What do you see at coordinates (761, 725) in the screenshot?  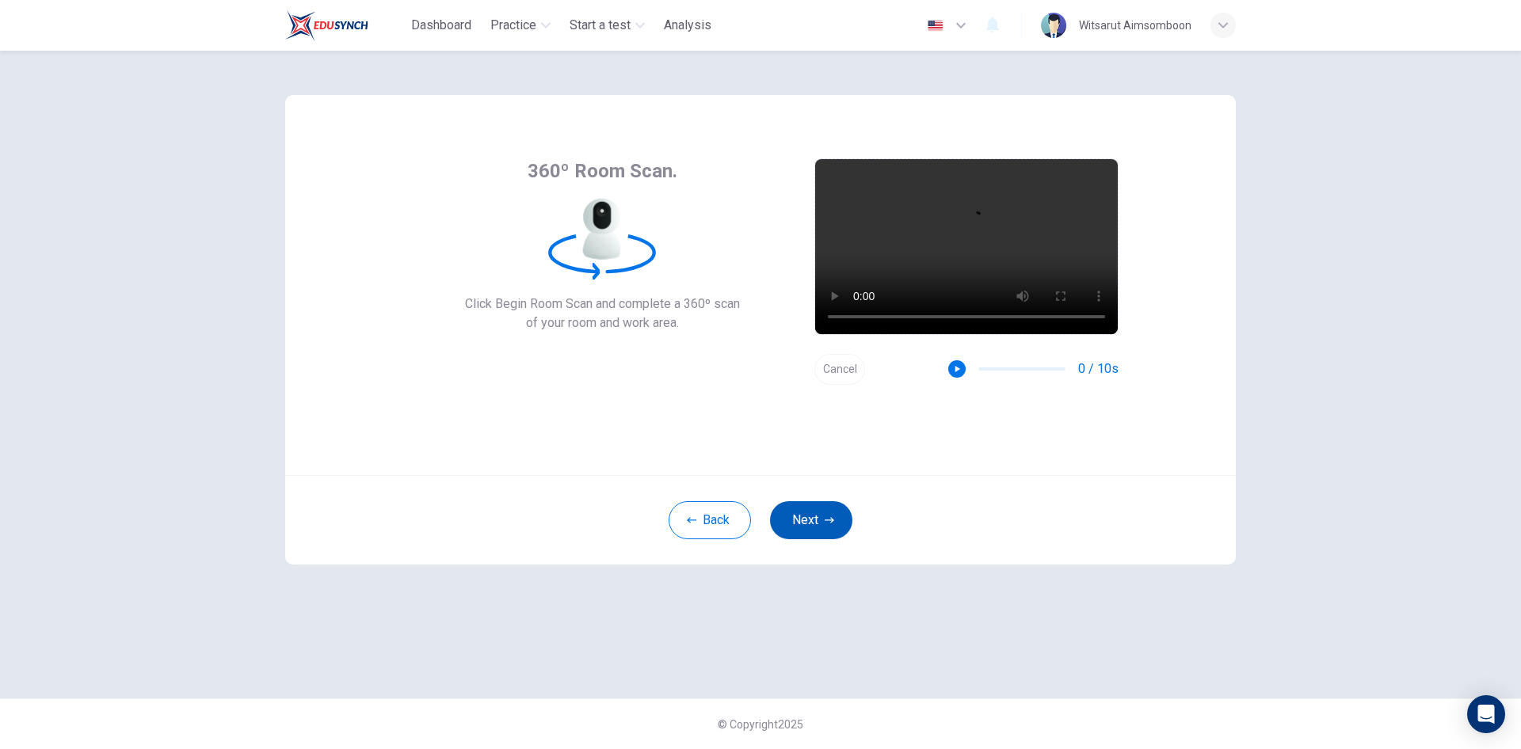 I see `span: © Copyright 2025` at bounding box center [761, 725].